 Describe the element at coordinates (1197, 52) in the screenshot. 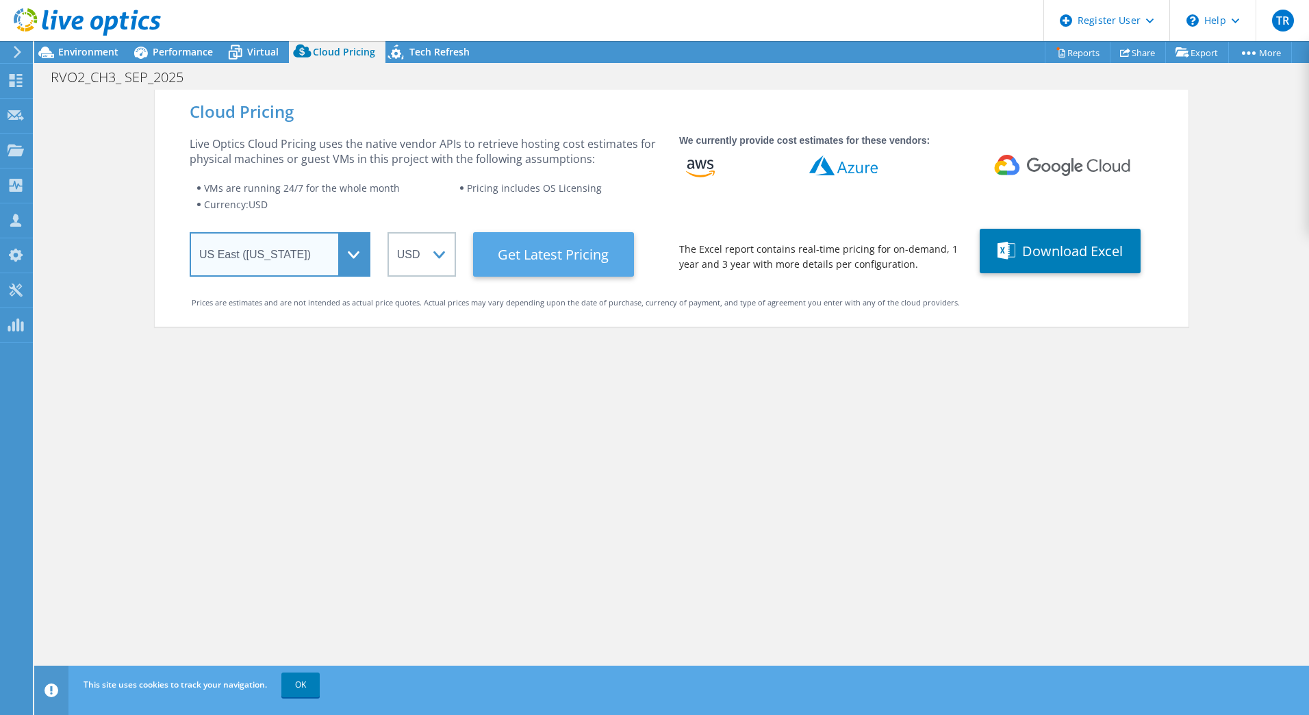

I see `a: Export` at that location.